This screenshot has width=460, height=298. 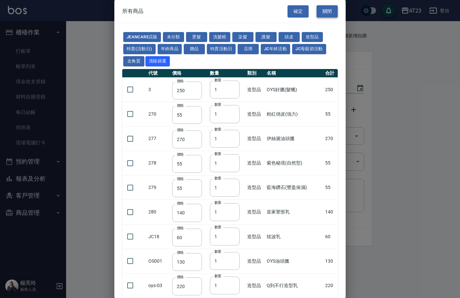 I want to click on td: 伊絲黛油頭臘, so click(x=294, y=139).